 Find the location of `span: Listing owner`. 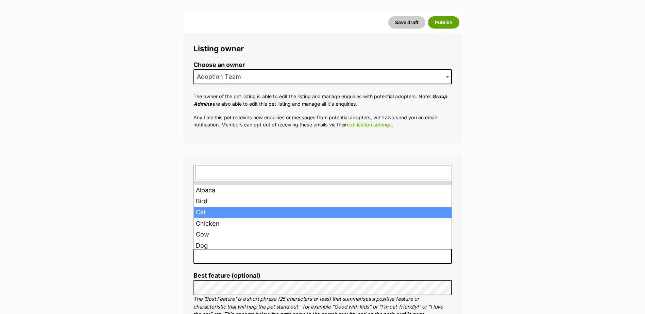

span: Listing owner is located at coordinates (219, 48).